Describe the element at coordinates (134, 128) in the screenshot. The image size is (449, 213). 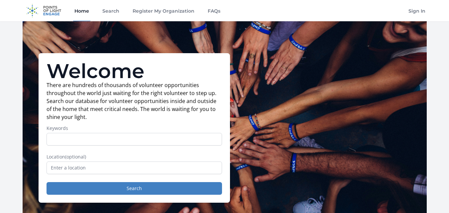
I see `label: Keywords` at that location.